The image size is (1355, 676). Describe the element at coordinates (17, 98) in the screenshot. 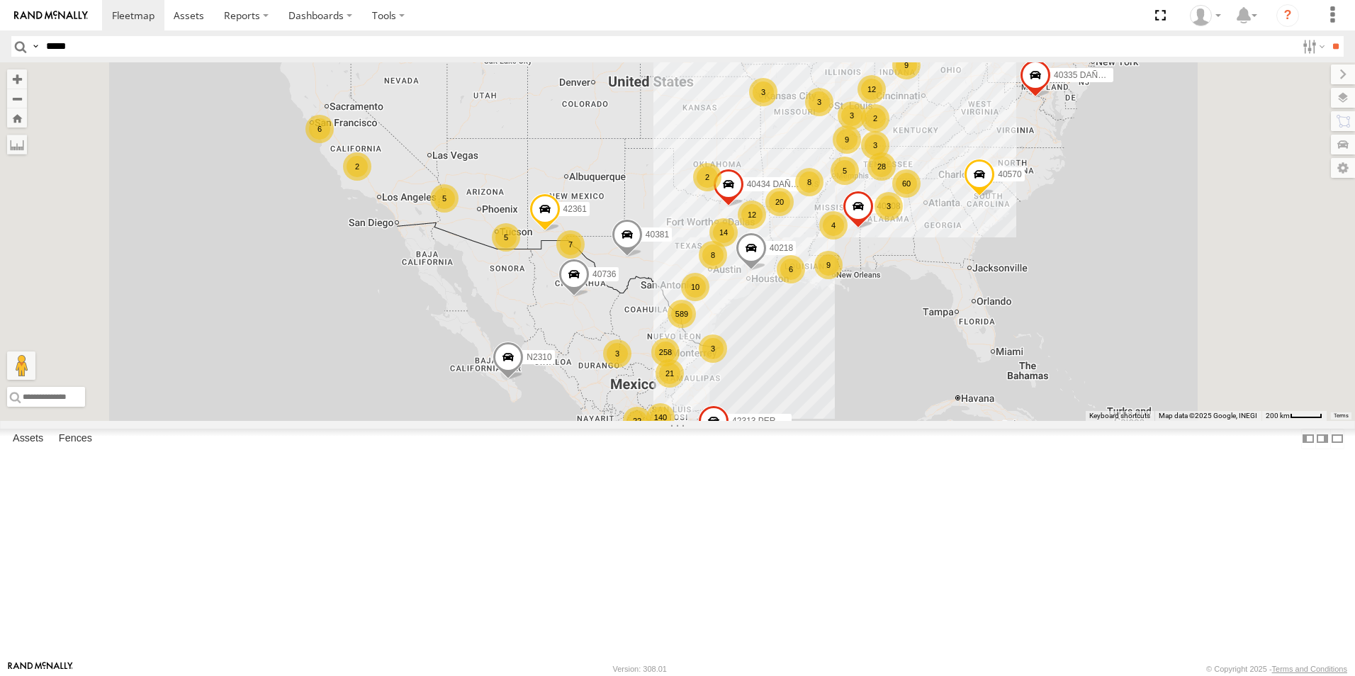

I see `button: Zoom out` at that location.